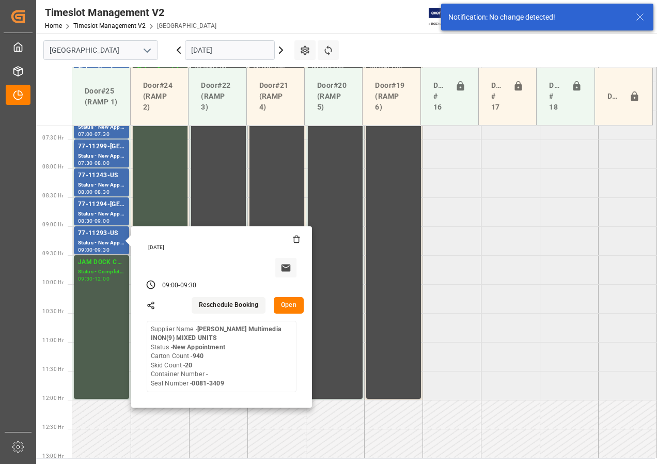 This screenshot has height=464, width=657. I want to click on b: 0081-3409, so click(208, 383).